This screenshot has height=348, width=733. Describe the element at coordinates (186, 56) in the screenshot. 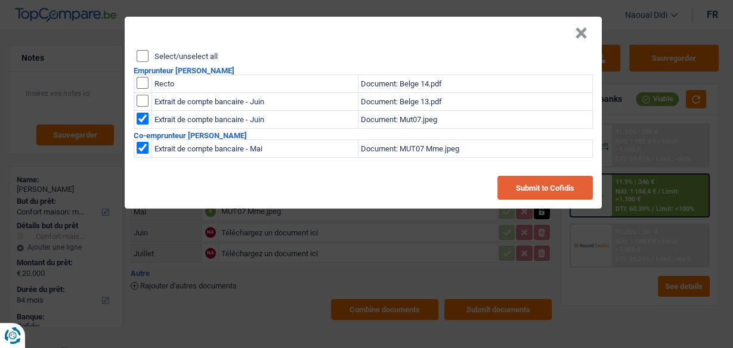

I see `label: Select/unselect all` at that location.